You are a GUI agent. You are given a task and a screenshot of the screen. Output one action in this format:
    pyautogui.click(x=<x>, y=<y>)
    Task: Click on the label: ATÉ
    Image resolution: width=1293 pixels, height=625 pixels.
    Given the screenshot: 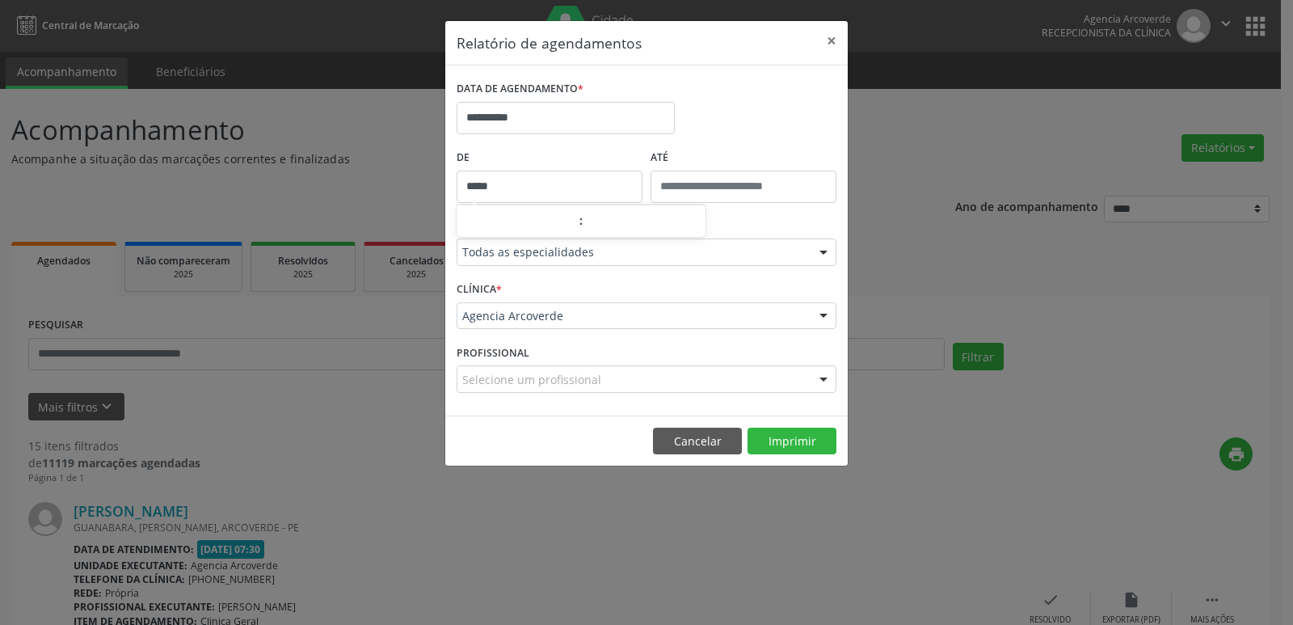 What is the action you would take?
    pyautogui.click(x=744, y=158)
    